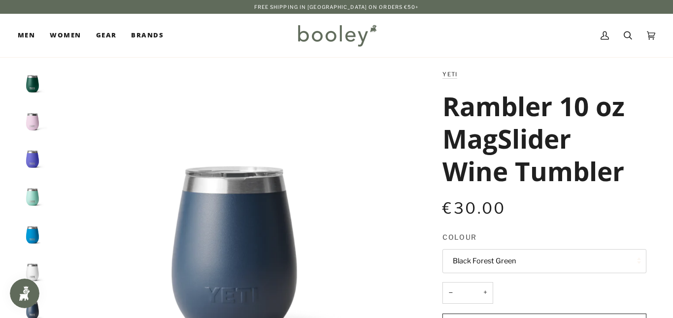  I want to click on img: Yeti Rambler 10 oz MagSlider Wine Tumbler Cherry Blossom - Booley Galway, so click(33, 122).